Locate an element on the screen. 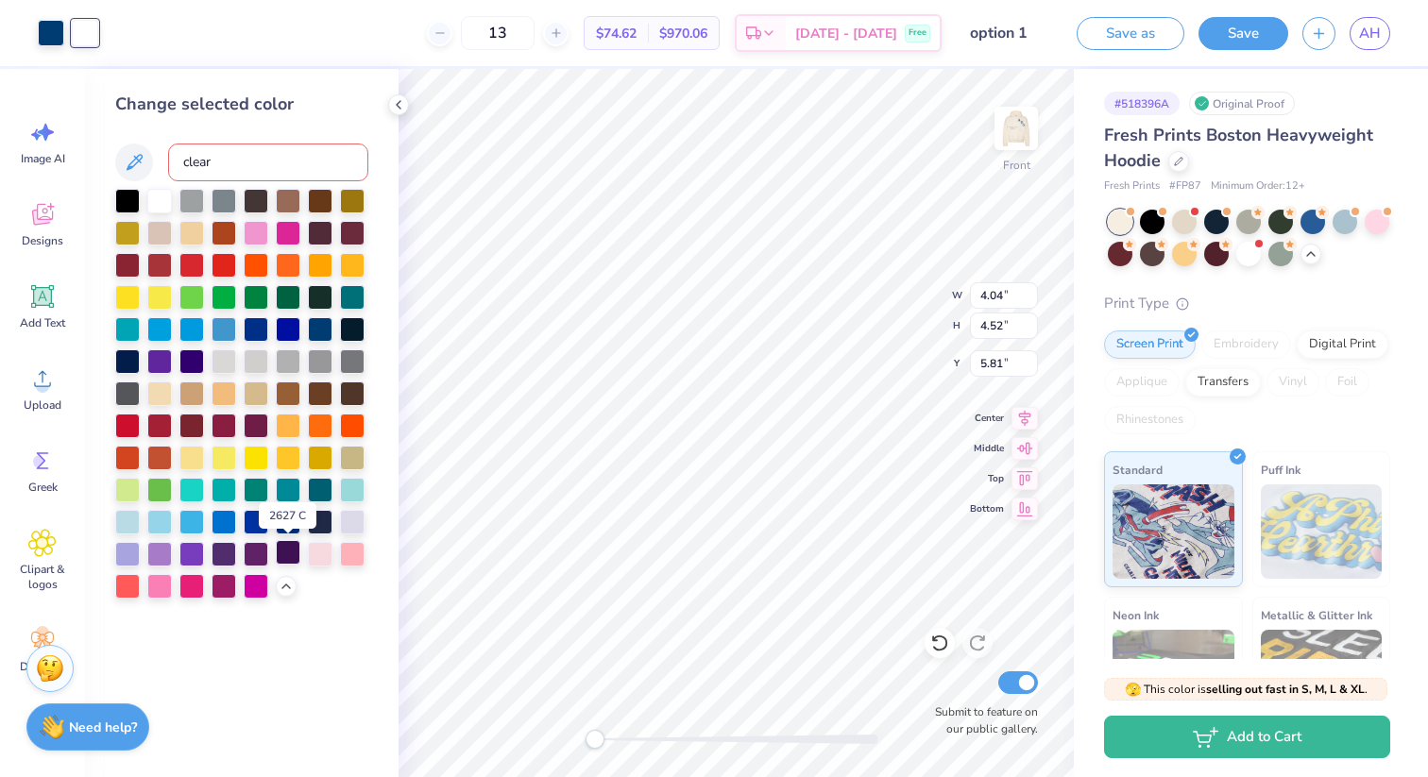 This screenshot has width=1428, height=777. span: Center is located at coordinates (987, 418).